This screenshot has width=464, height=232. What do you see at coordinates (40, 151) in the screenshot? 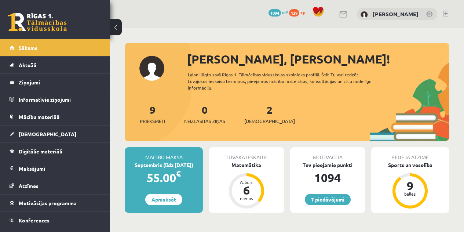
I see `span: Digitālie materiāli` at bounding box center [40, 151].